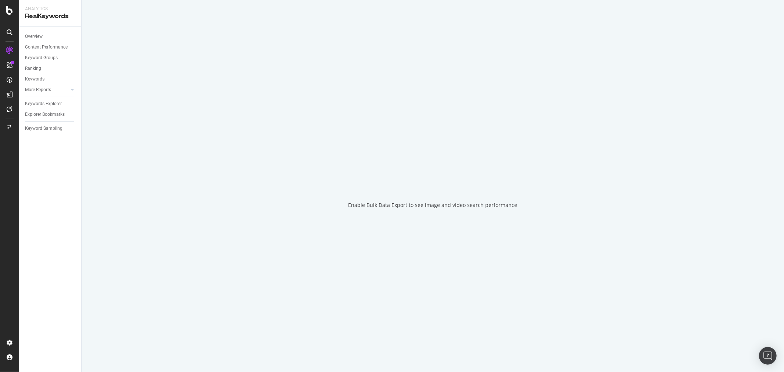 This screenshot has height=372, width=784. I want to click on a: Explorer Bookmarks, so click(50, 114).